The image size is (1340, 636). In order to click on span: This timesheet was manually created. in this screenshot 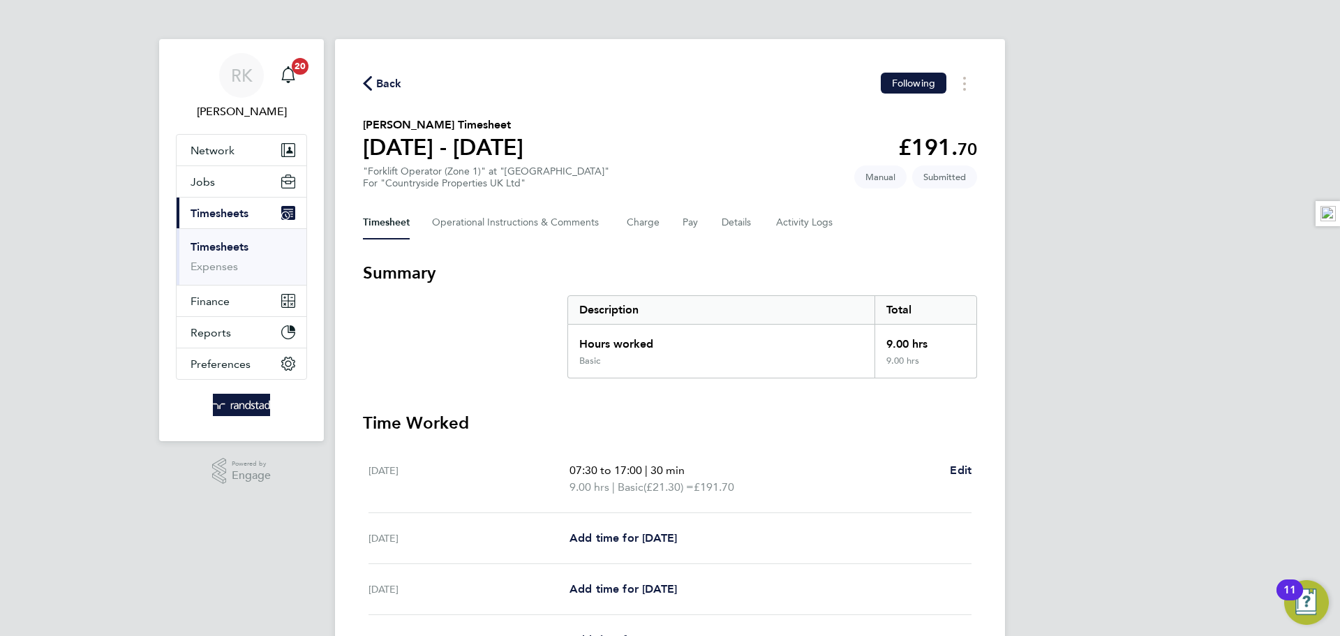, I will do `click(880, 177)`.